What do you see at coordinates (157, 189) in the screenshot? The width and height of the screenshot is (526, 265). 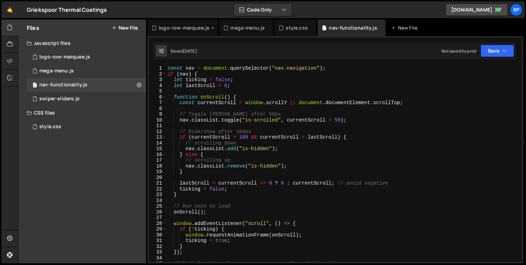 I see `div: 22` at bounding box center [157, 189].